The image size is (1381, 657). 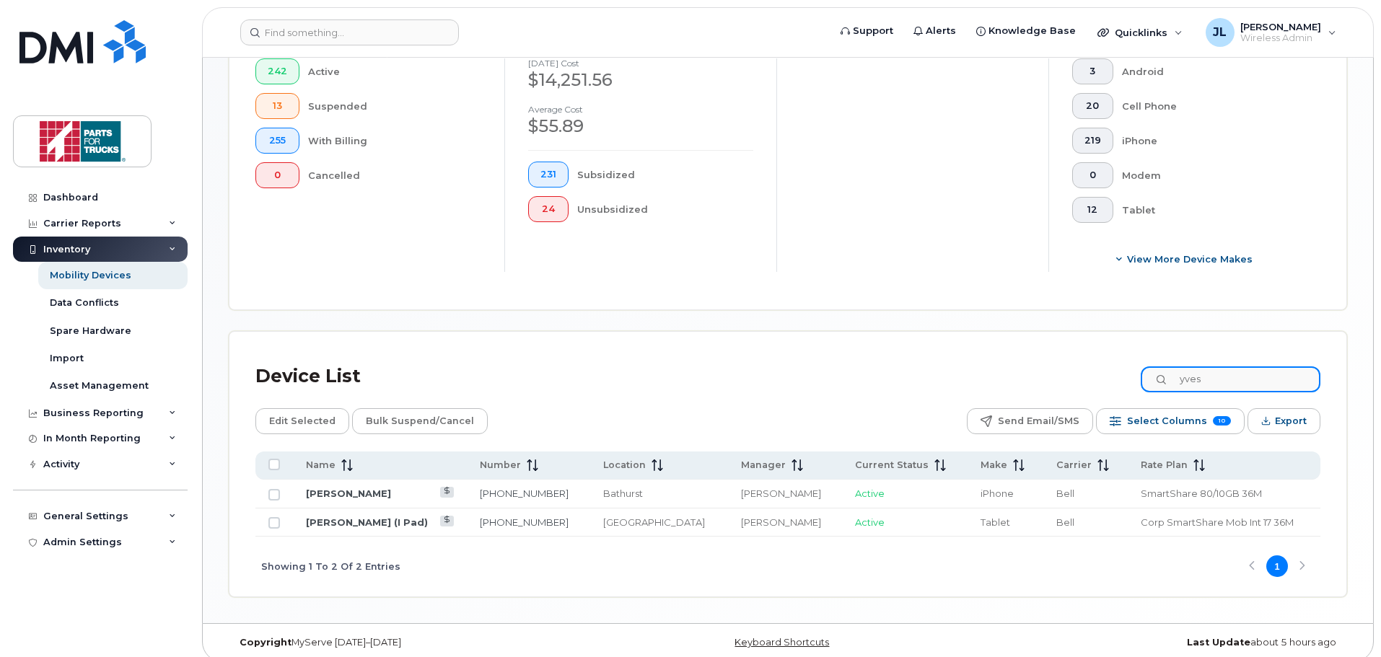 What do you see at coordinates (624, 465) in the screenshot?
I see `span: Location` at bounding box center [624, 465].